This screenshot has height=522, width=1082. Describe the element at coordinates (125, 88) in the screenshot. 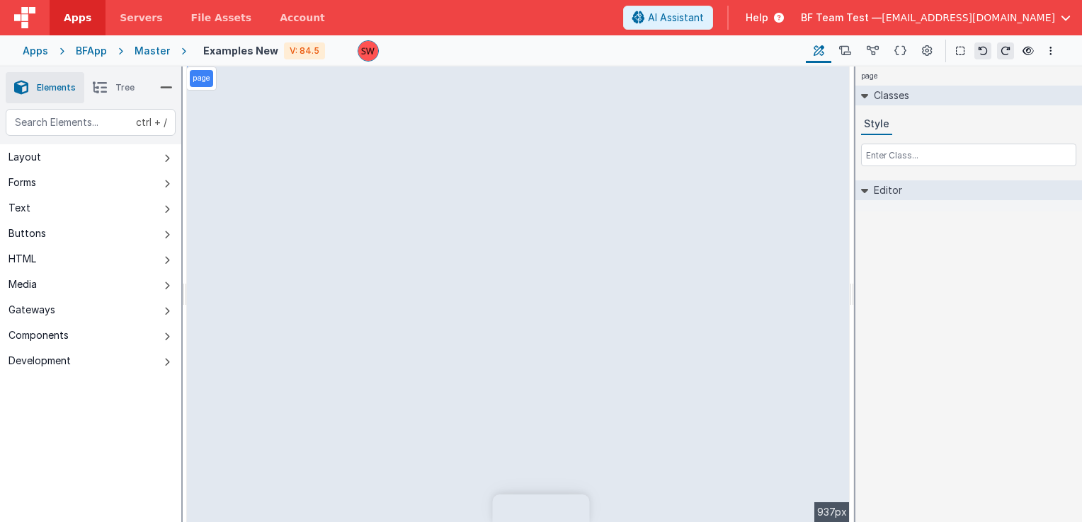

I see `span: Tree` at that location.